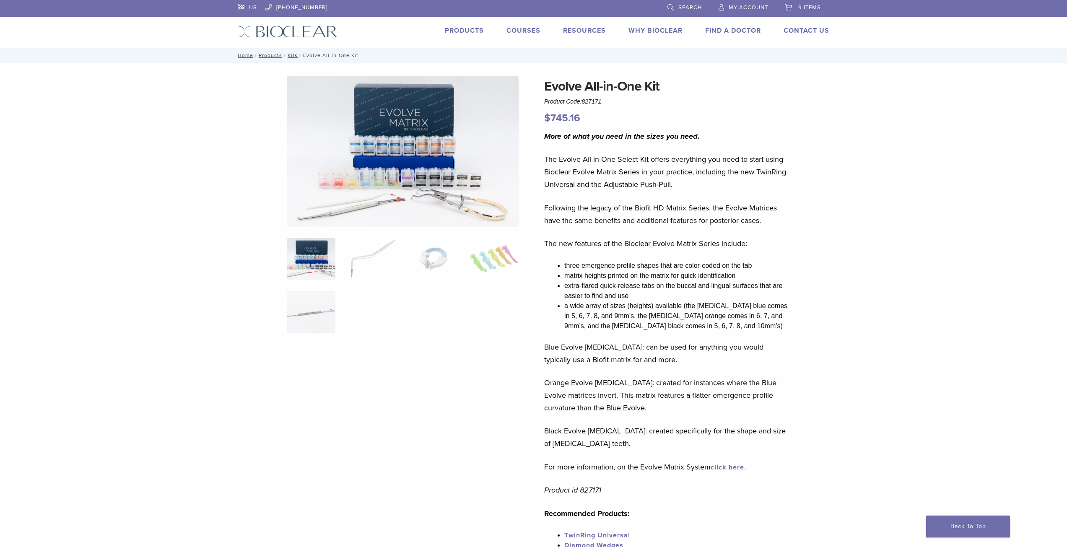  What do you see at coordinates (587, 514) in the screenshot?
I see `strong: Recommended Products:` at bounding box center [587, 514].